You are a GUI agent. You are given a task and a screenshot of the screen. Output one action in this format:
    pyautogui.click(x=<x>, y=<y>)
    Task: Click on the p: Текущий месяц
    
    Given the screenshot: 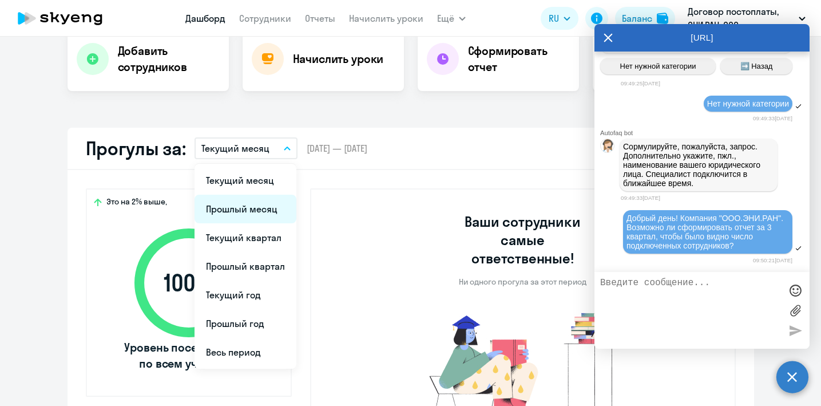 What is the action you would take?
    pyautogui.click(x=235, y=148)
    